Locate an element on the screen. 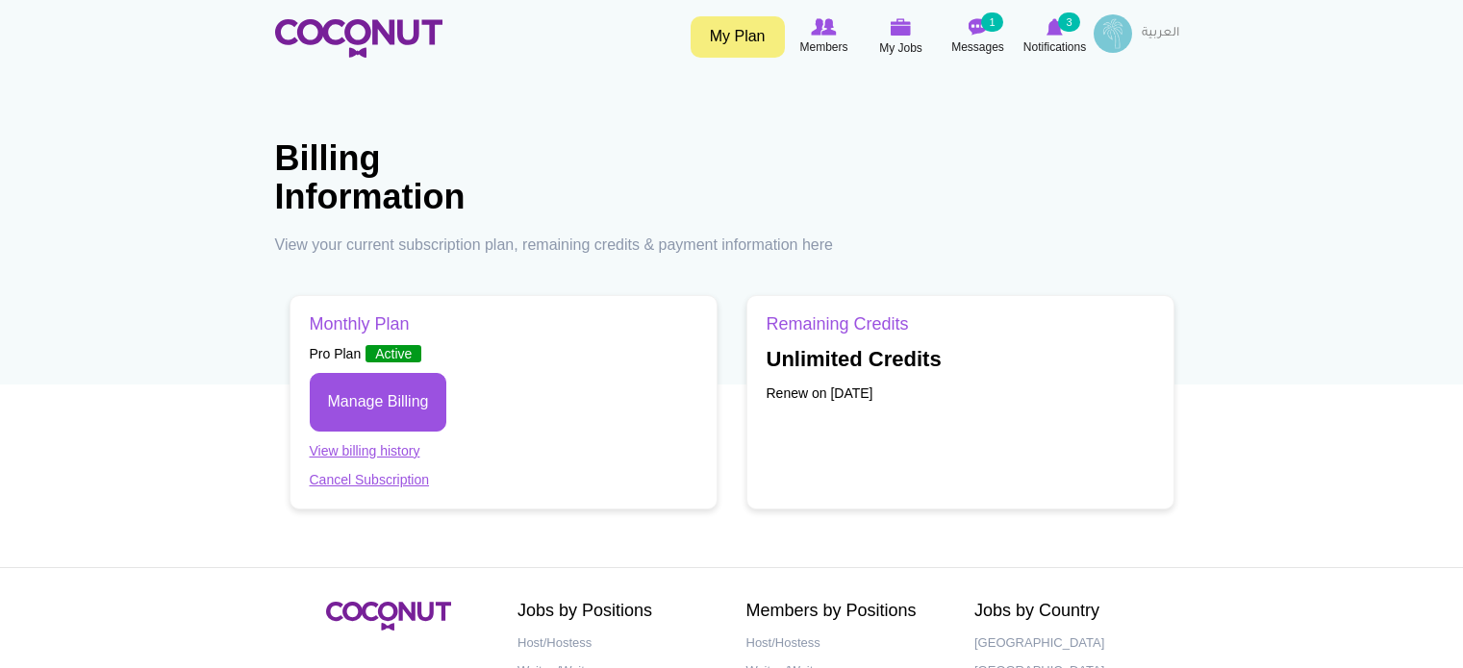 The image size is (1463, 668). h3: Remaining Credits is located at coordinates (960, 325).